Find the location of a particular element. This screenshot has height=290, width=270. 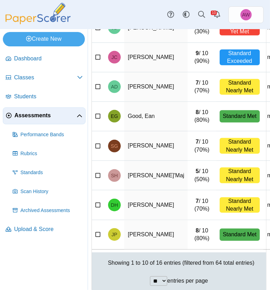

a: Students is located at coordinates (44, 97).